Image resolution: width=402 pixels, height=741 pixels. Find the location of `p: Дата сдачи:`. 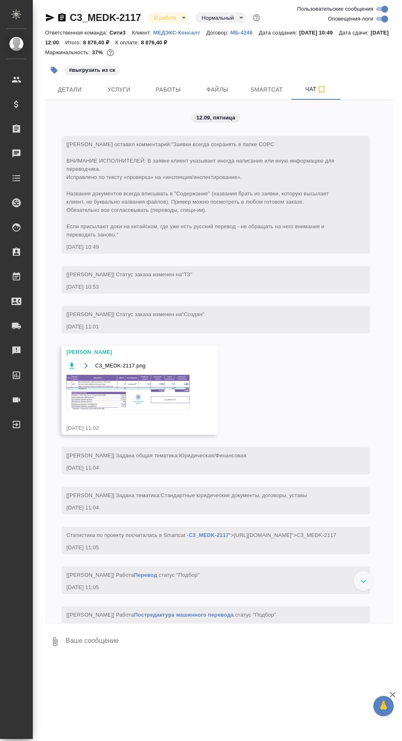

p: Дата сдачи: is located at coordinates (355, 32).